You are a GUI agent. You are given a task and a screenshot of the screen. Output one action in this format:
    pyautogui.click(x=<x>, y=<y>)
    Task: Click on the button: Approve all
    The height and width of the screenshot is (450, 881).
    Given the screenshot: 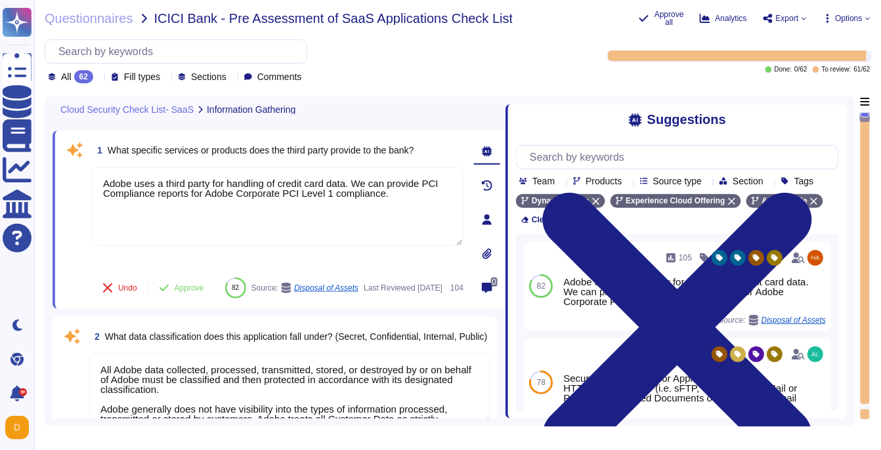 What is the action you would take?
    pyautogui.click(x=661, y=18)
    